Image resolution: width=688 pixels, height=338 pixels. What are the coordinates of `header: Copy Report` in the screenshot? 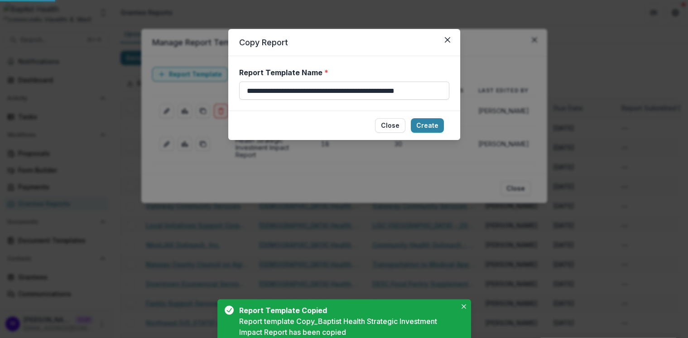 It's located at (344, 43).